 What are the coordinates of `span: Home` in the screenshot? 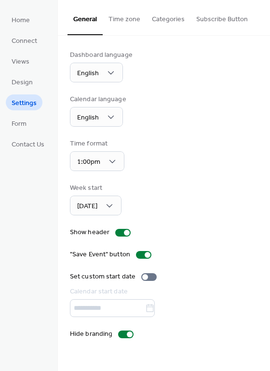 It's located at (21, 20).